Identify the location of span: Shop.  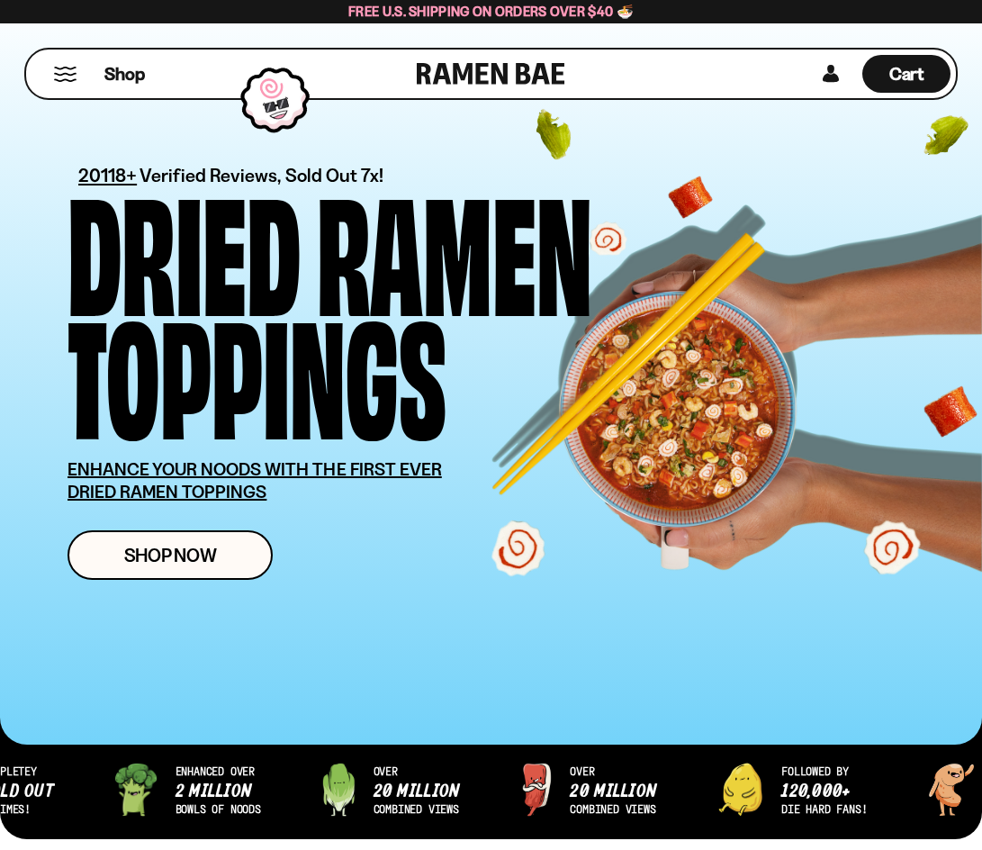
(124, 74).